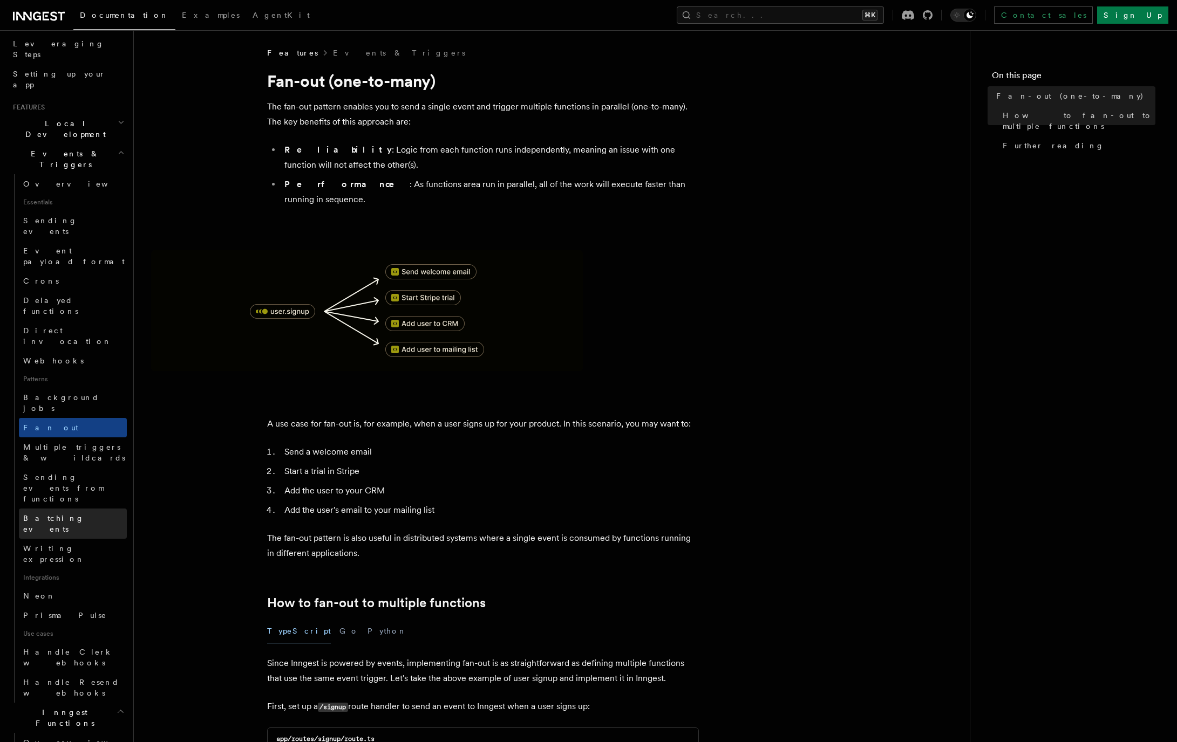  What do you see at coordinates (73, 336) in the screenshot?
I see `a: Direct invocation` at bounding box center [73, 336].